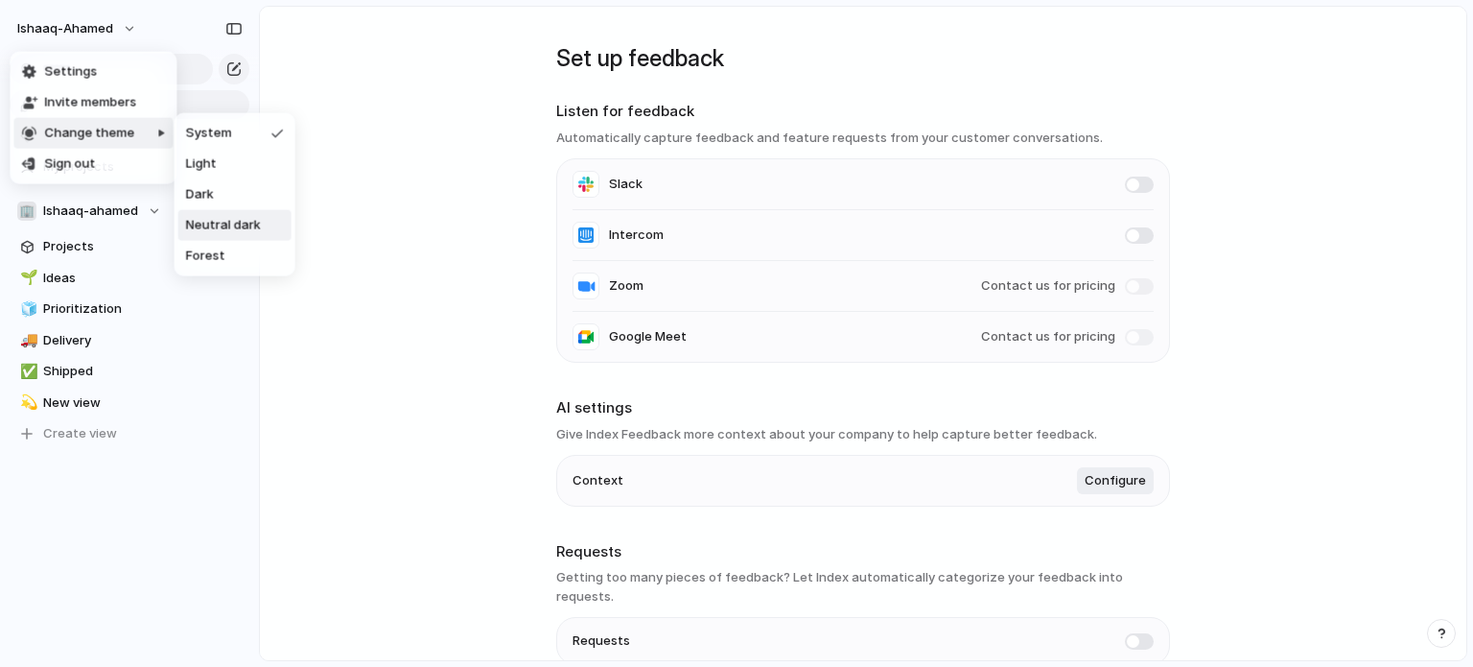  I want to click on span: Dark, so click(200, 195).